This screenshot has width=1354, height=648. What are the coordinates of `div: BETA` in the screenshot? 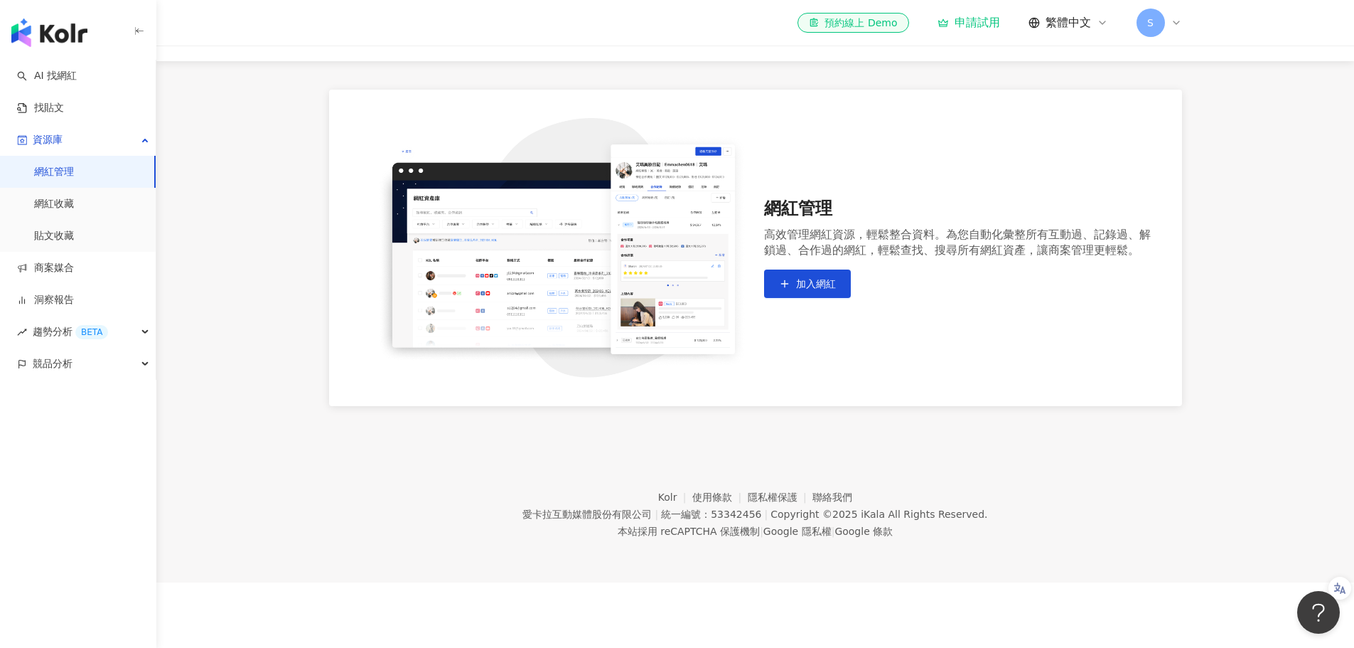 It's located at (92, 332).